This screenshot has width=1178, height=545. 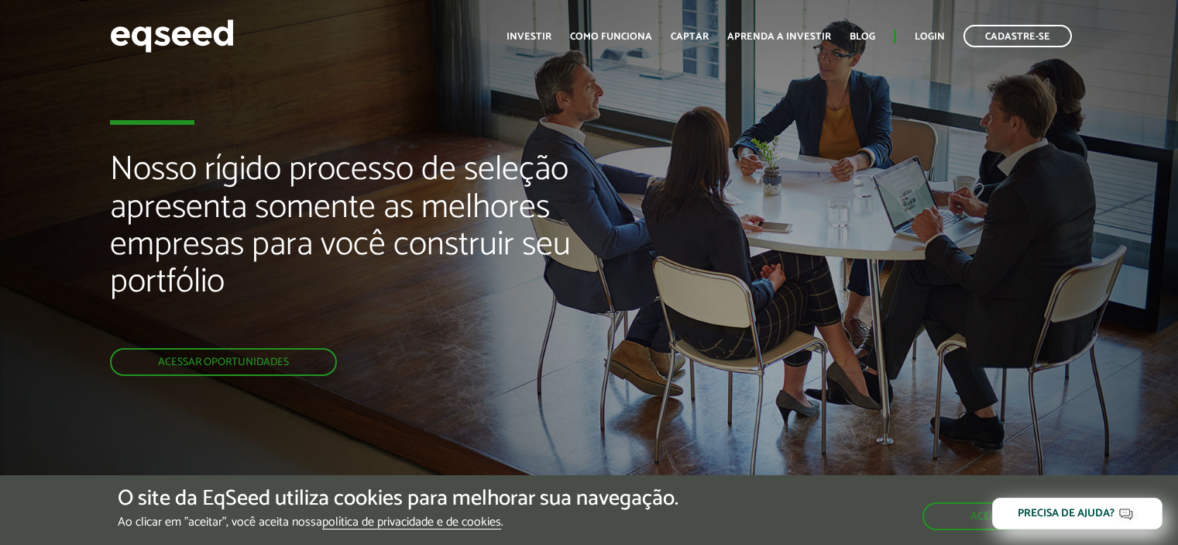 What do you see at coordinates (223, 362) in the screenshot?
I see `a: Acessar oportunidades` at bounding box center [223, 362].